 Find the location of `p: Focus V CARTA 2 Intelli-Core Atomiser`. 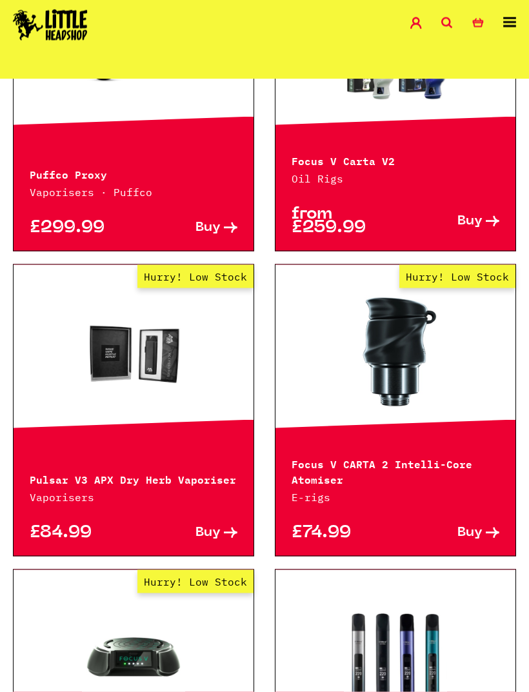

p: Focus V CARTA 2 Intelli-Core Atomiser is located at coordinates (395, 471).